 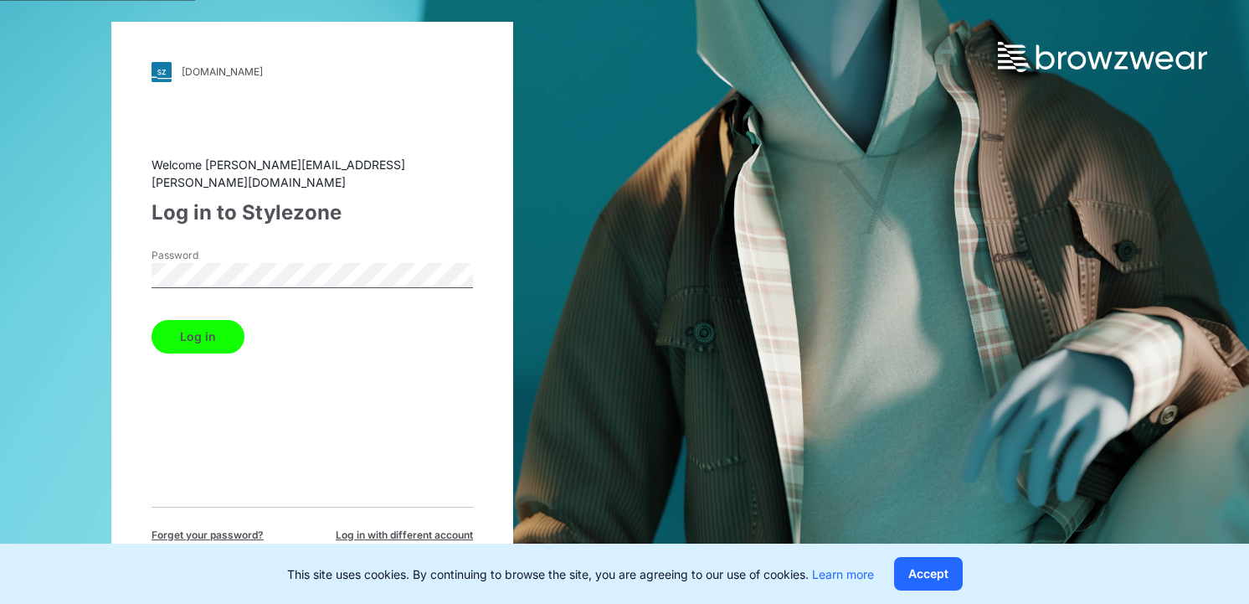 What do you see at coordinates (1103, 57) in the screenshot?
I see `img: browzwear-logo.73288ffb.svg` at bounding box center [1103, 57].